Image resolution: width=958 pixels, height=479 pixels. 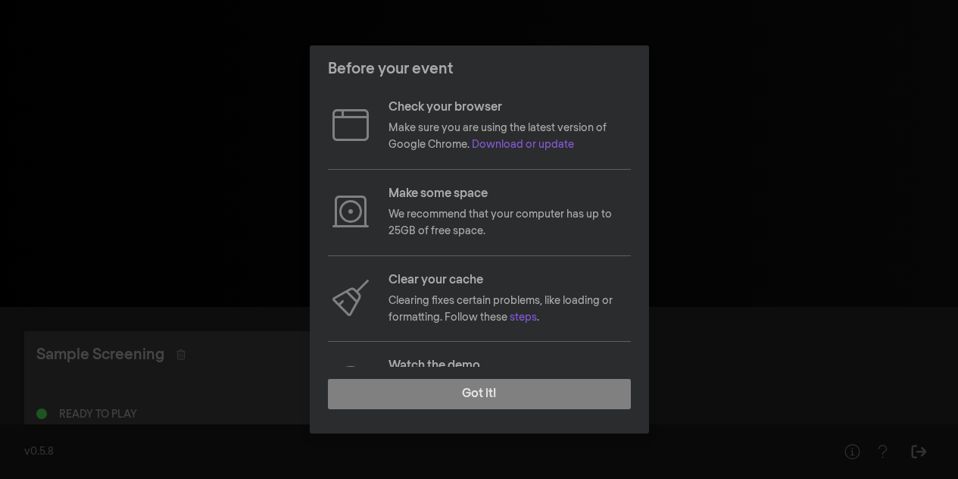 What do you see at coordinates (510, 280) in the screenshot?
I see `p: Clear your cache` at bounding box center [510, 280].